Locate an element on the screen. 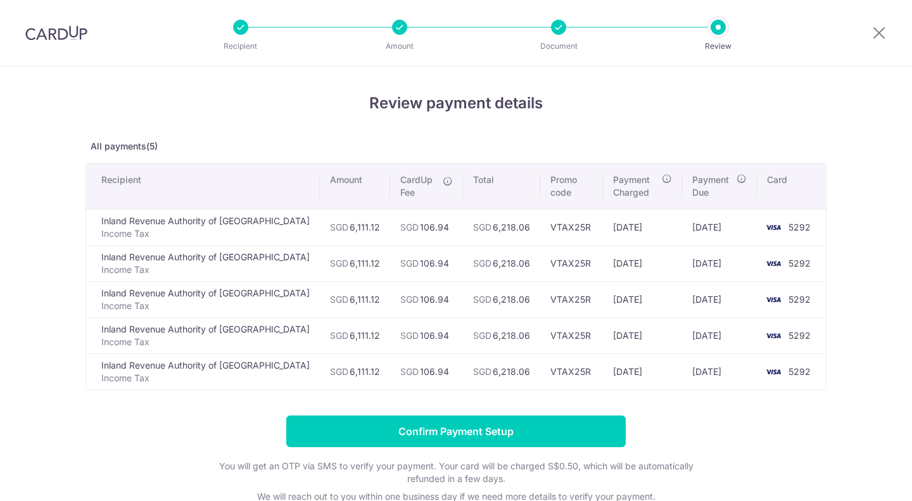  th: Amount is located at coordinates (355, 186).